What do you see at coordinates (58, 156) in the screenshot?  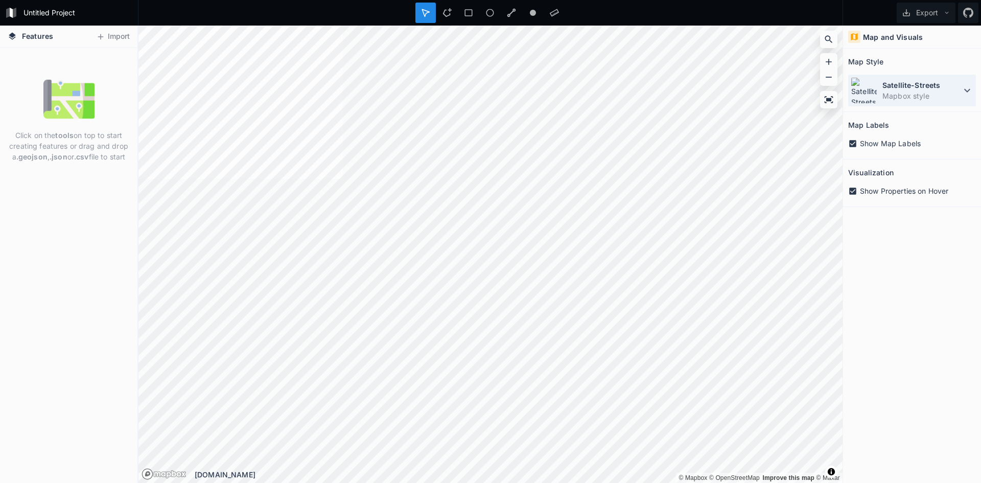 I see `strong: .json` at bounding box center [58, 156].